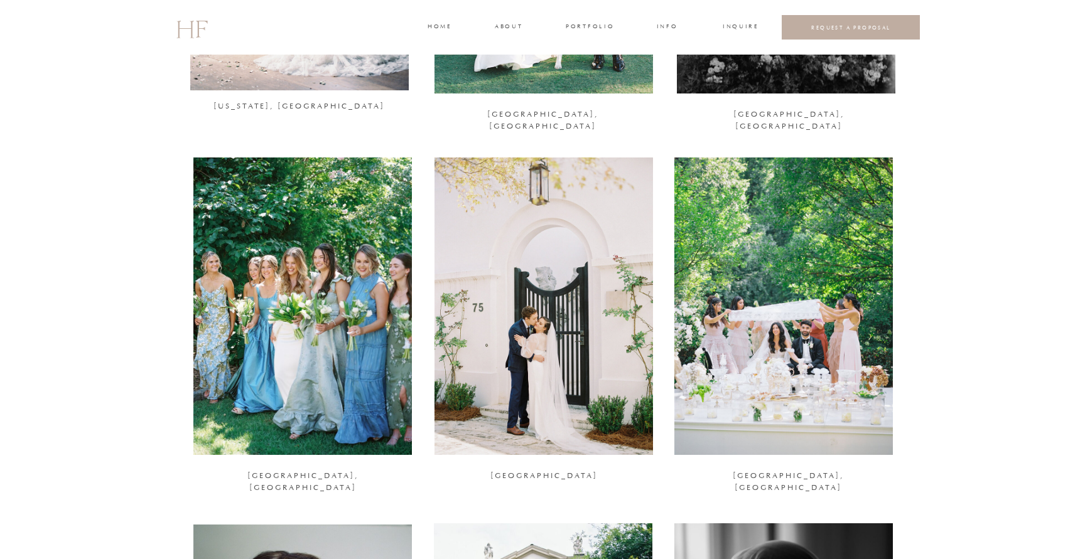 This screenshot has width=1085, height=559. I want to click on h3: INQUIRE, so click(740, 28).